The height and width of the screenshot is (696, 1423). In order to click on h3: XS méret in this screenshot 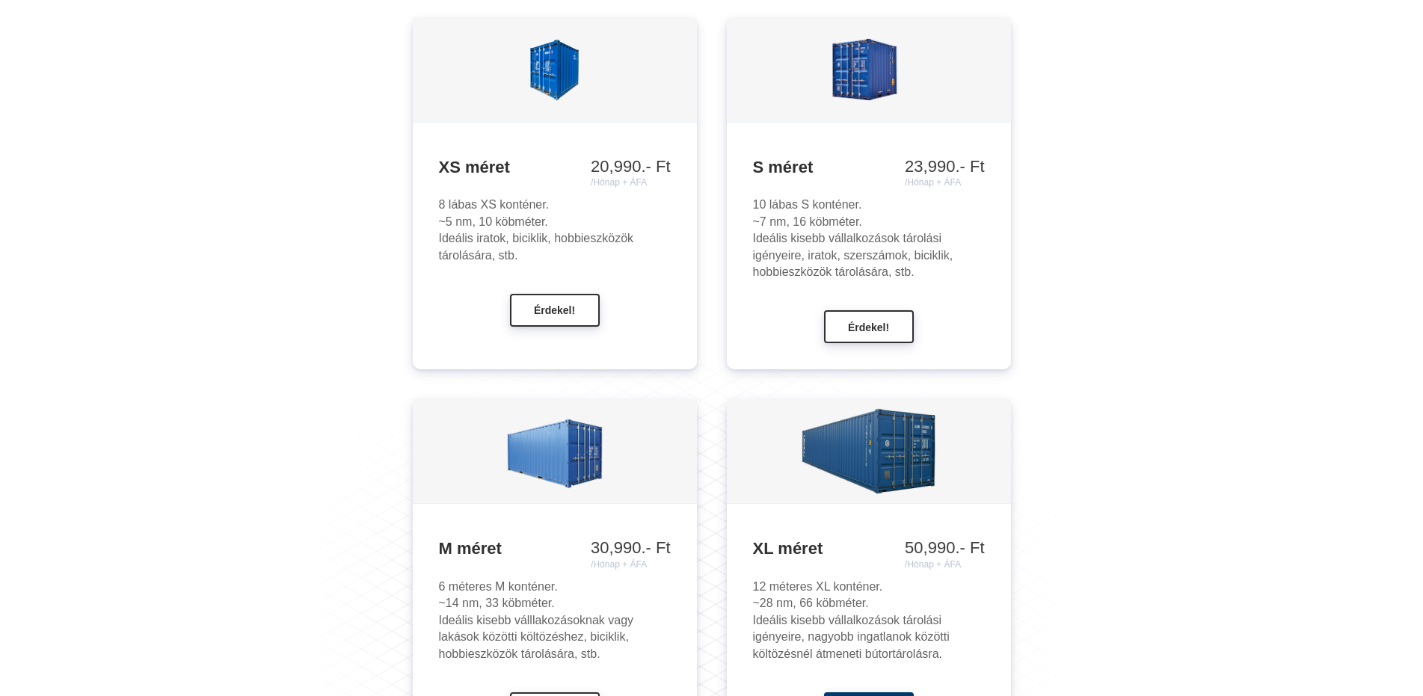, I will do `click(555, 167)`.